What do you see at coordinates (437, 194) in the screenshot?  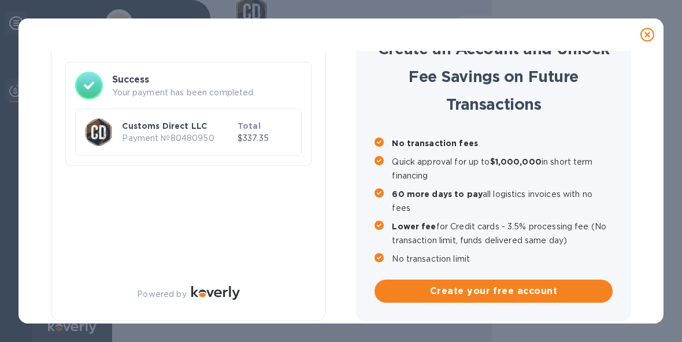 I see `b: 60 more days to pay` at bounding box center [437, 194].